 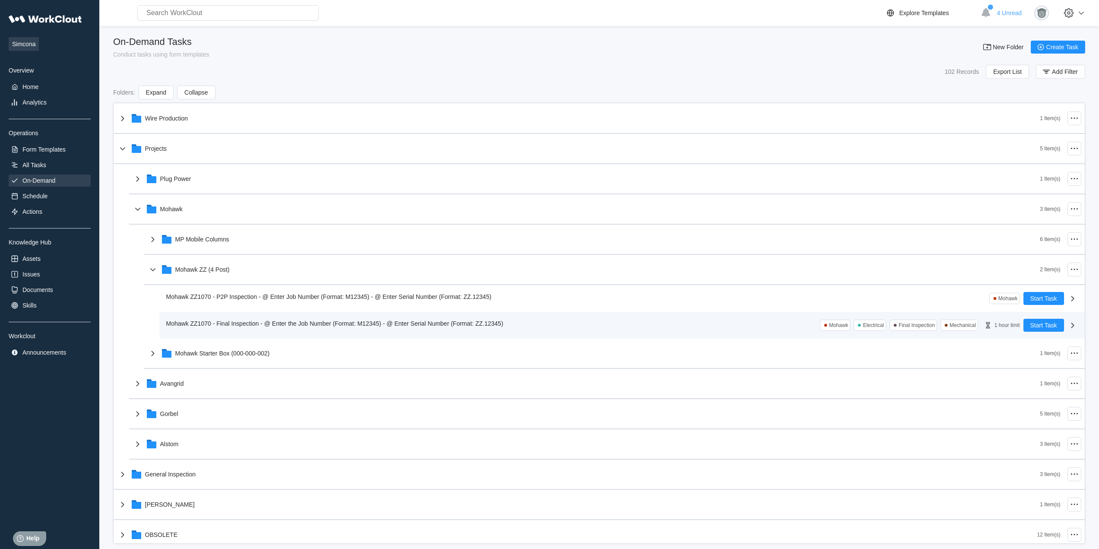 What do you see at coordinates (202, 239) in the screenshot?
I see `div: MP Mobile Columns` at bounding box center [202, 239].